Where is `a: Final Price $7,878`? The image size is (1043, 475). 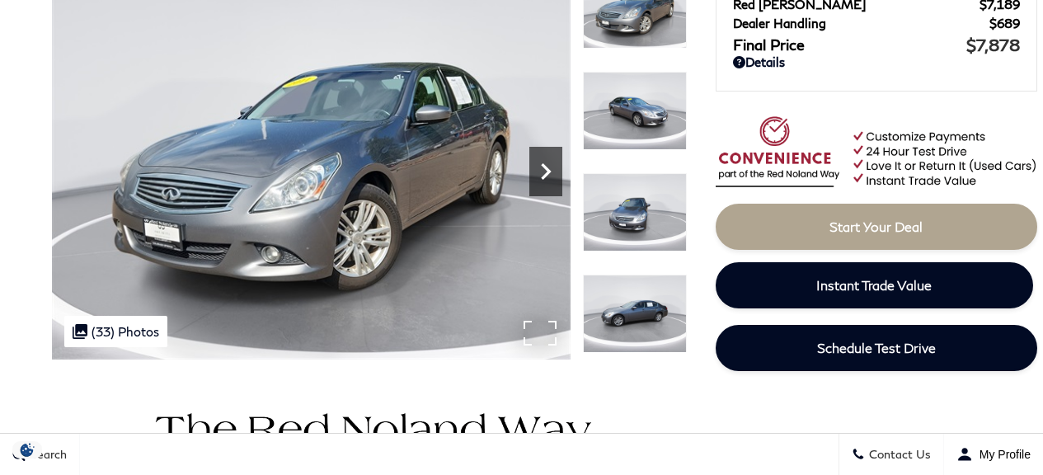
a: Final Price $7,878 is located at coordinates (877, 45).